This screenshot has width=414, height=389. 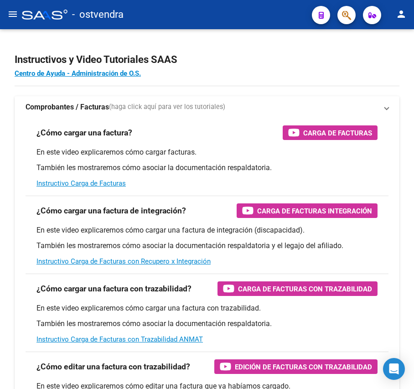 What do you see at coordinates (207, 246) in the screenshot?
I see `p: También les mostraremos cómo asociar la documentación respaldatoria y el legajo del afiliado.` at bounding box center [207, 246].